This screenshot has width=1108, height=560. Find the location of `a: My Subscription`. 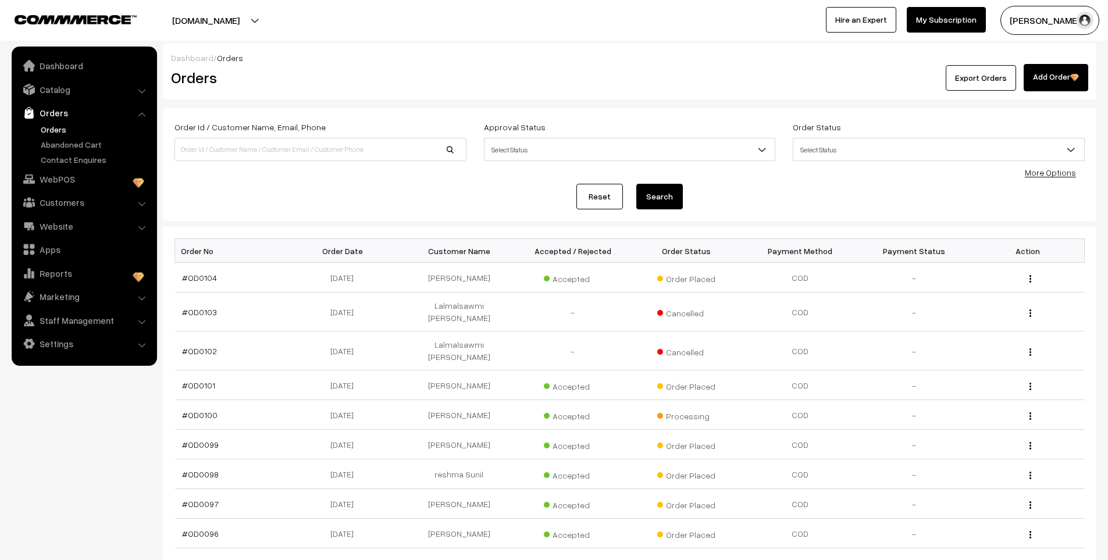

a: My Subscription is located at coordinates (946, 20).